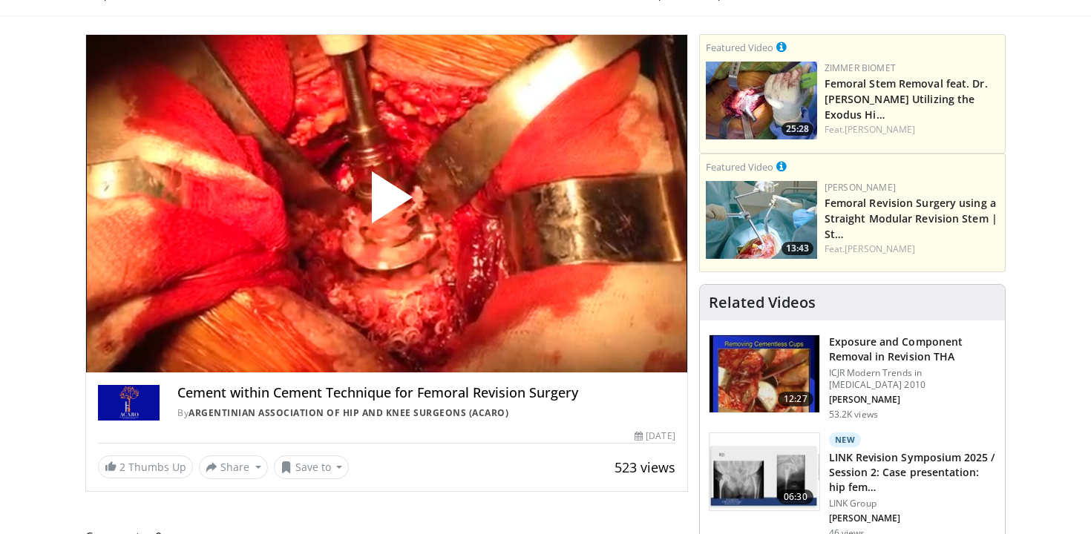 Image resolution: width=1091 pixels, height=534 pixels. I want to click on button: Save to, so click(312, 468).